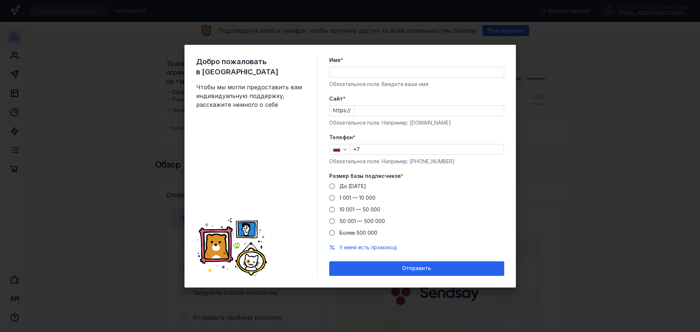 This screenshot has height=332, width=700. What do you see at coordinates (362, 221) in the screenshot?
I see `span: 50 001 — 500 000` at bounding box center [362, 221].